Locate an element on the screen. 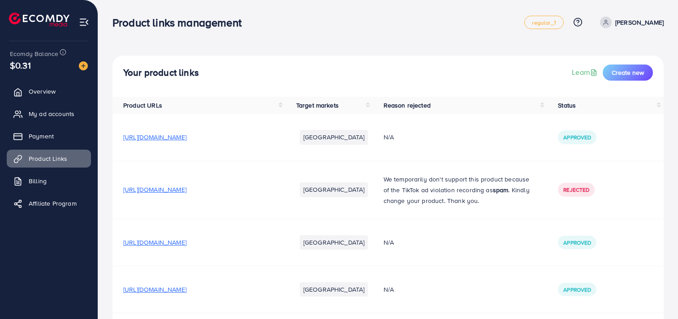 The width and height of the screenshot is (678, 319). span: Target markets is located at coordinates (317, 105).